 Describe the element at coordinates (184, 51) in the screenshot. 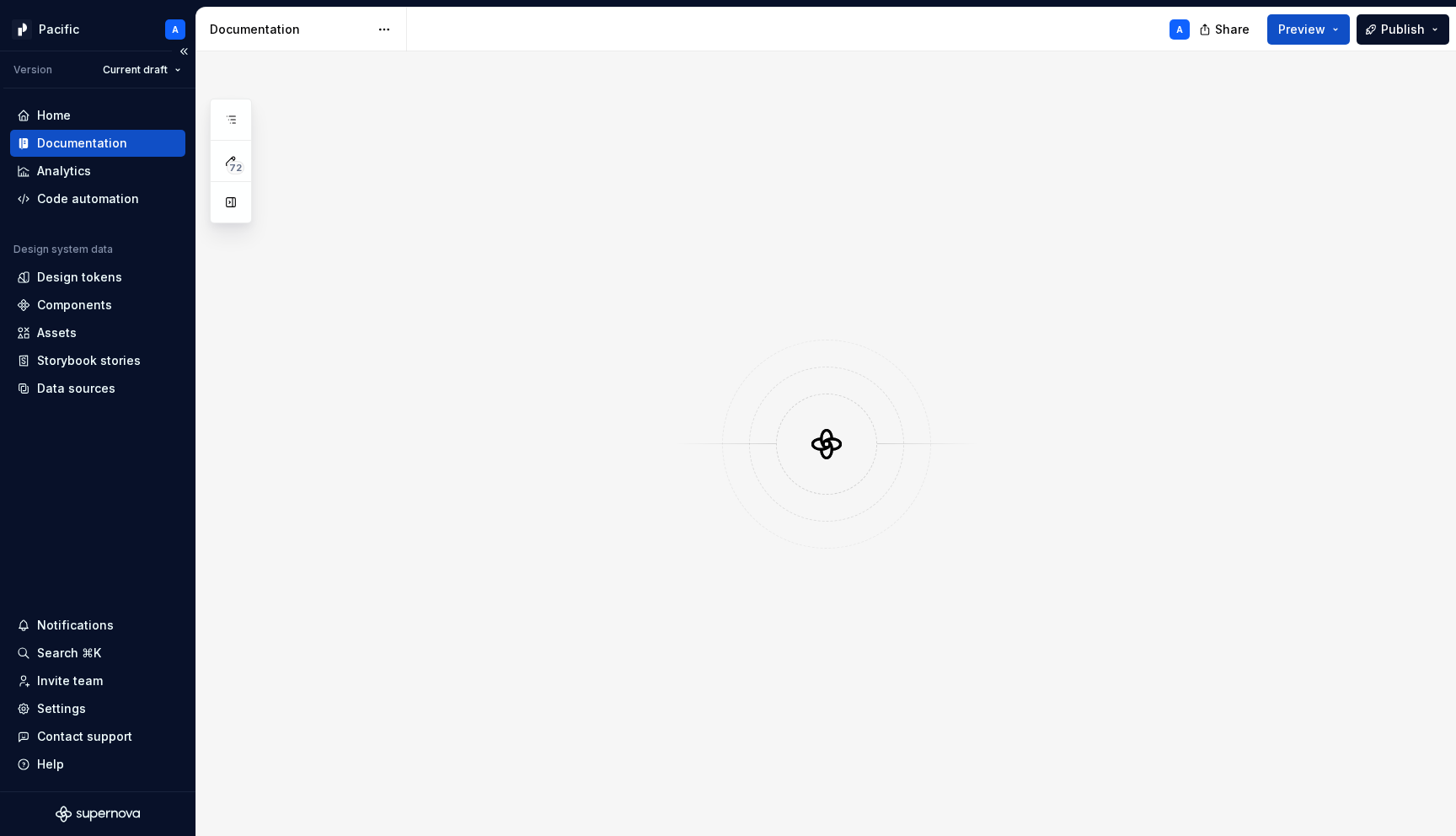

I see `button: Collapse sidebar` at that location.